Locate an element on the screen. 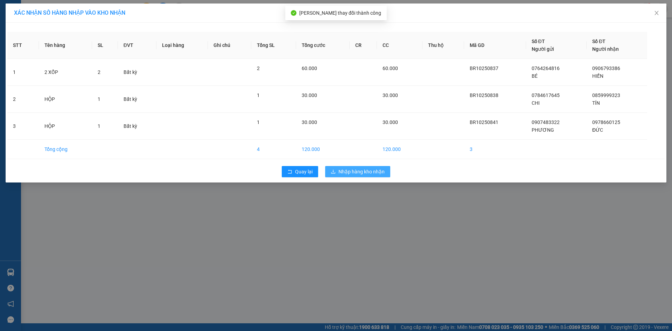 The image size is (672, 331). th: Mã GD is located at coordinates (495, 45).